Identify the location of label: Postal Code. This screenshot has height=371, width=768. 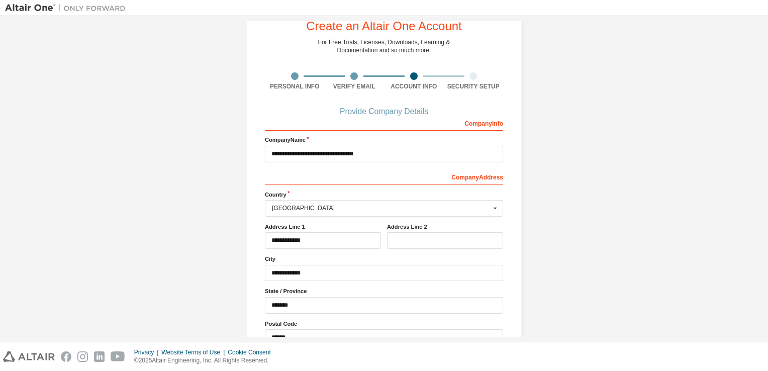
(384, 324).